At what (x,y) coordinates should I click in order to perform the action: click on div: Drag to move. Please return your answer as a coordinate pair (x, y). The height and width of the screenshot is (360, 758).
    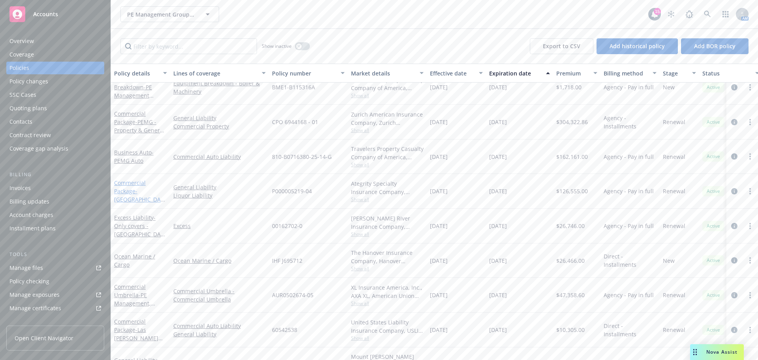
    Looking at the image, I should click on (695, 352).